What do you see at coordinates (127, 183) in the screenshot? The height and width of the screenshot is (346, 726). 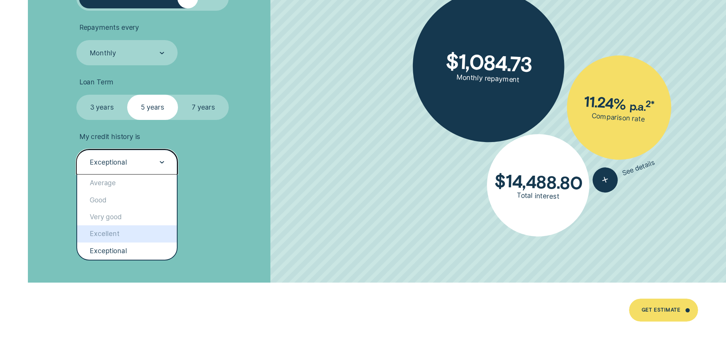 I see `div: Average` at bounding box center [127, 183].